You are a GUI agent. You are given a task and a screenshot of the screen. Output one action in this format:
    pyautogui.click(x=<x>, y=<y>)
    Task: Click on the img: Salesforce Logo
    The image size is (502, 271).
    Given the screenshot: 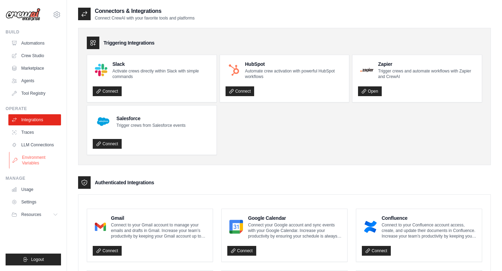 What is the action you would take?
    pyautogui.click(x=103, y=122)
    